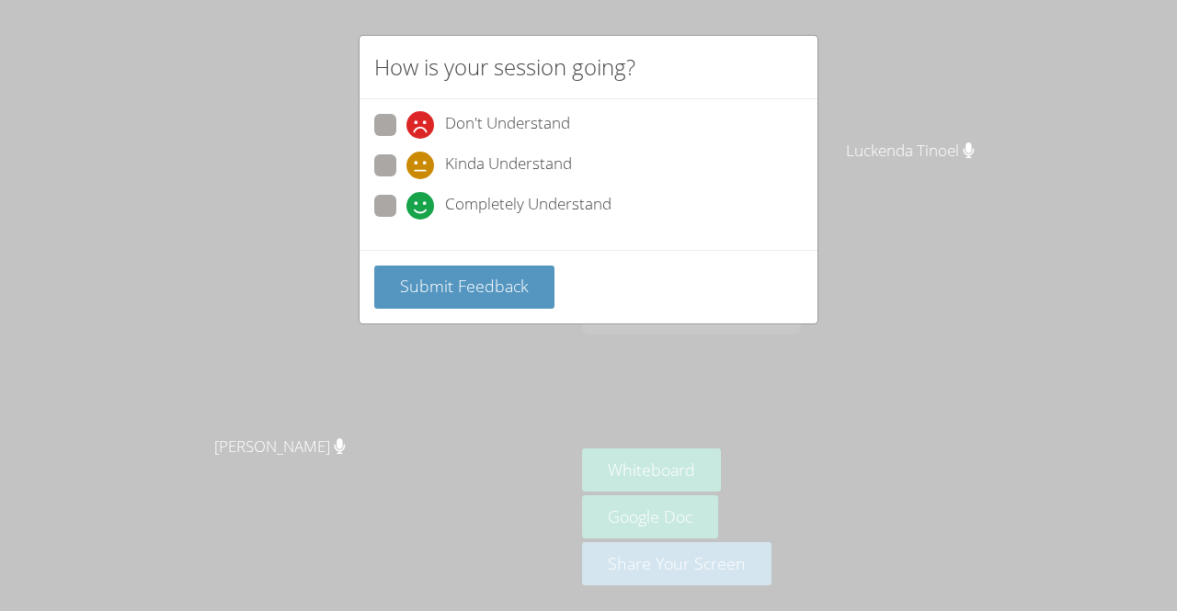 This screenshot has width=1177, height=611. I want to click on h2: How is your session going?, so click(505, 67).